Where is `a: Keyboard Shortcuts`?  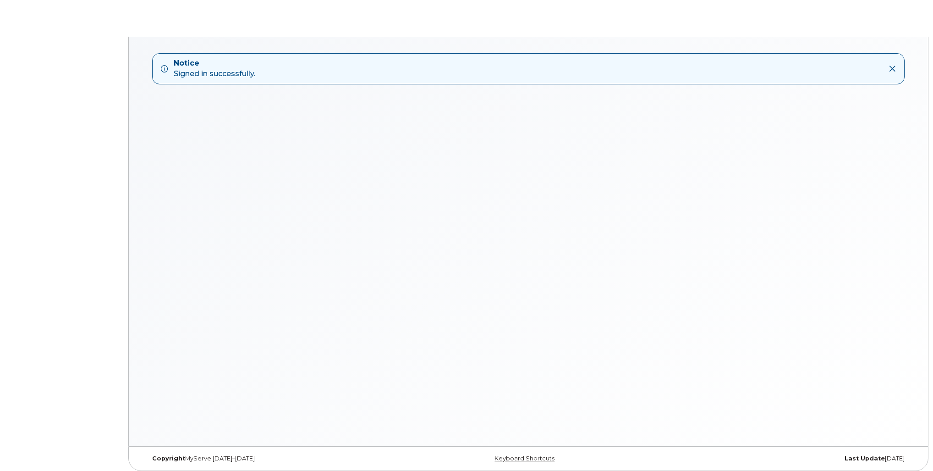
a: Keyboard Shortcuts is located at coordinates (524, 458).